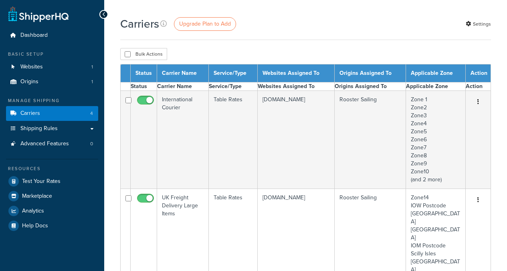 The image size is (507, 271). I want to click on span: Shipping Rules, so click(39, 129).